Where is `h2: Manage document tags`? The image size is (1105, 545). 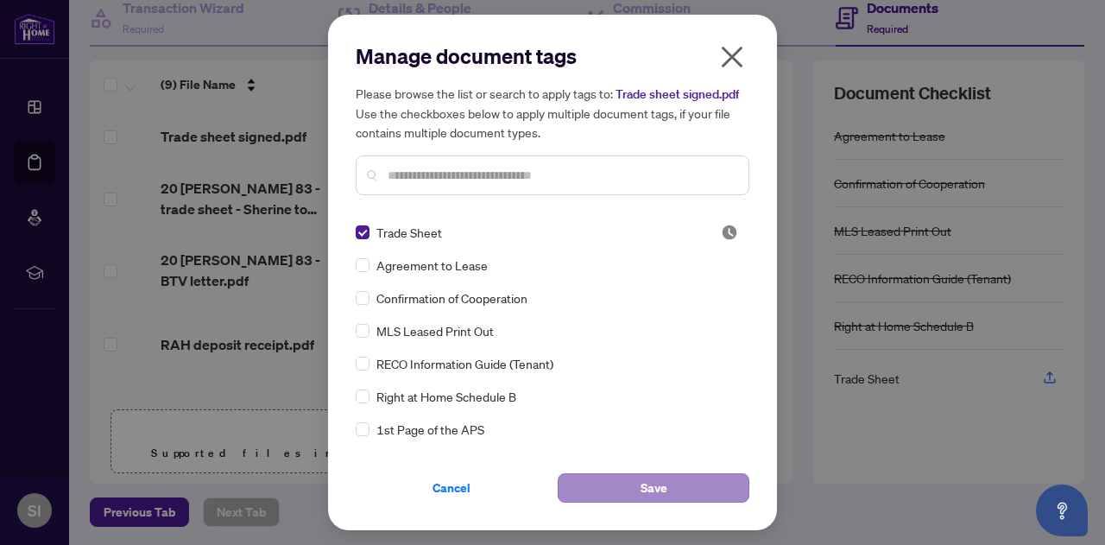 h2: Manage document tags is located at coordinates (553, 56).